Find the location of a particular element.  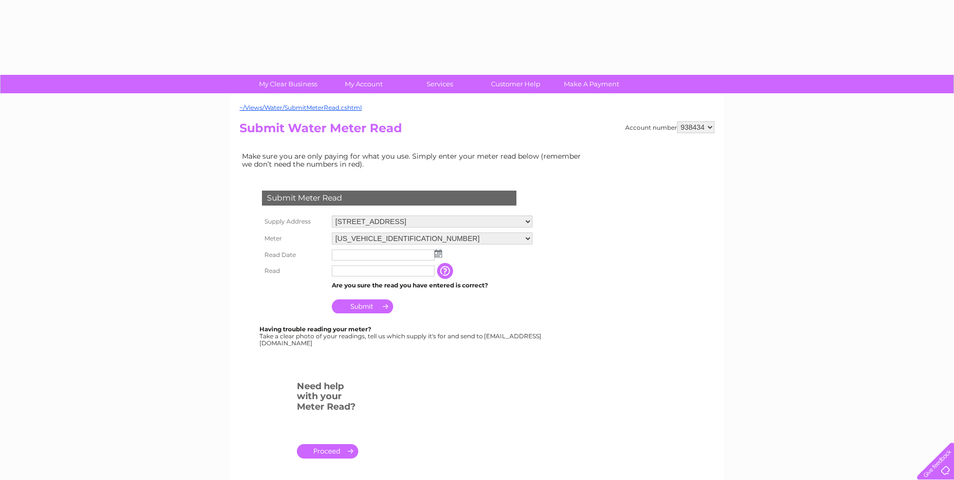

b: Having trouble reading your meter? is located at coordinates (315, 329).